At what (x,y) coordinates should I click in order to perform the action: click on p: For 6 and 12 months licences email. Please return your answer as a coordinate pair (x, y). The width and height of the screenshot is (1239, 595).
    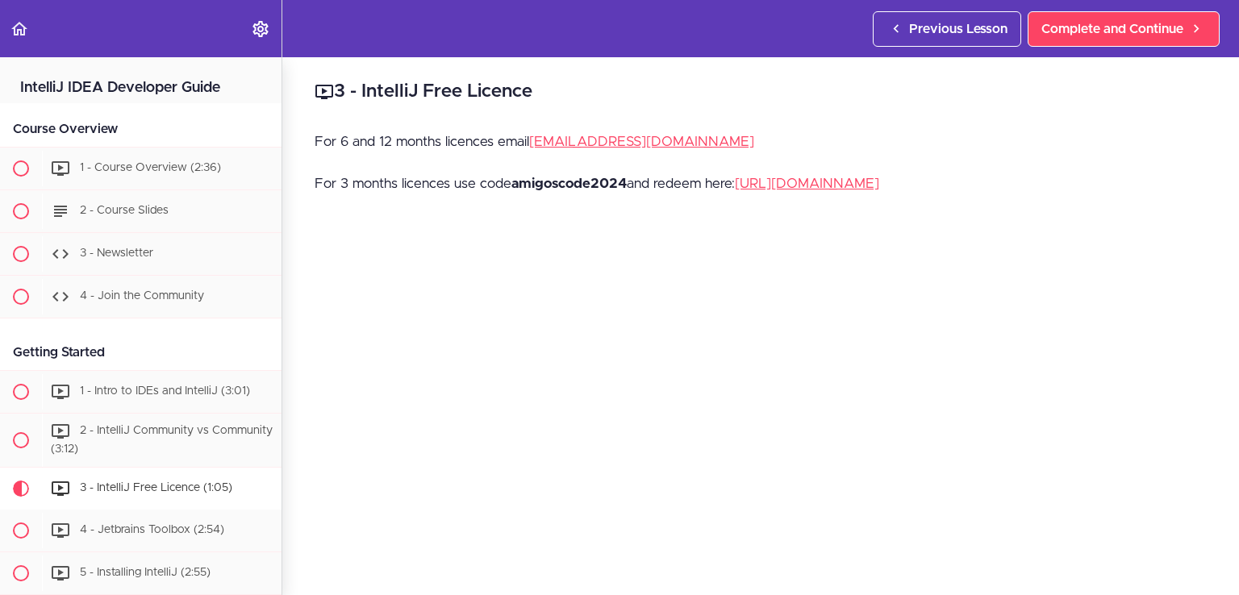
    Looking at the image, I should click on (761, 142).